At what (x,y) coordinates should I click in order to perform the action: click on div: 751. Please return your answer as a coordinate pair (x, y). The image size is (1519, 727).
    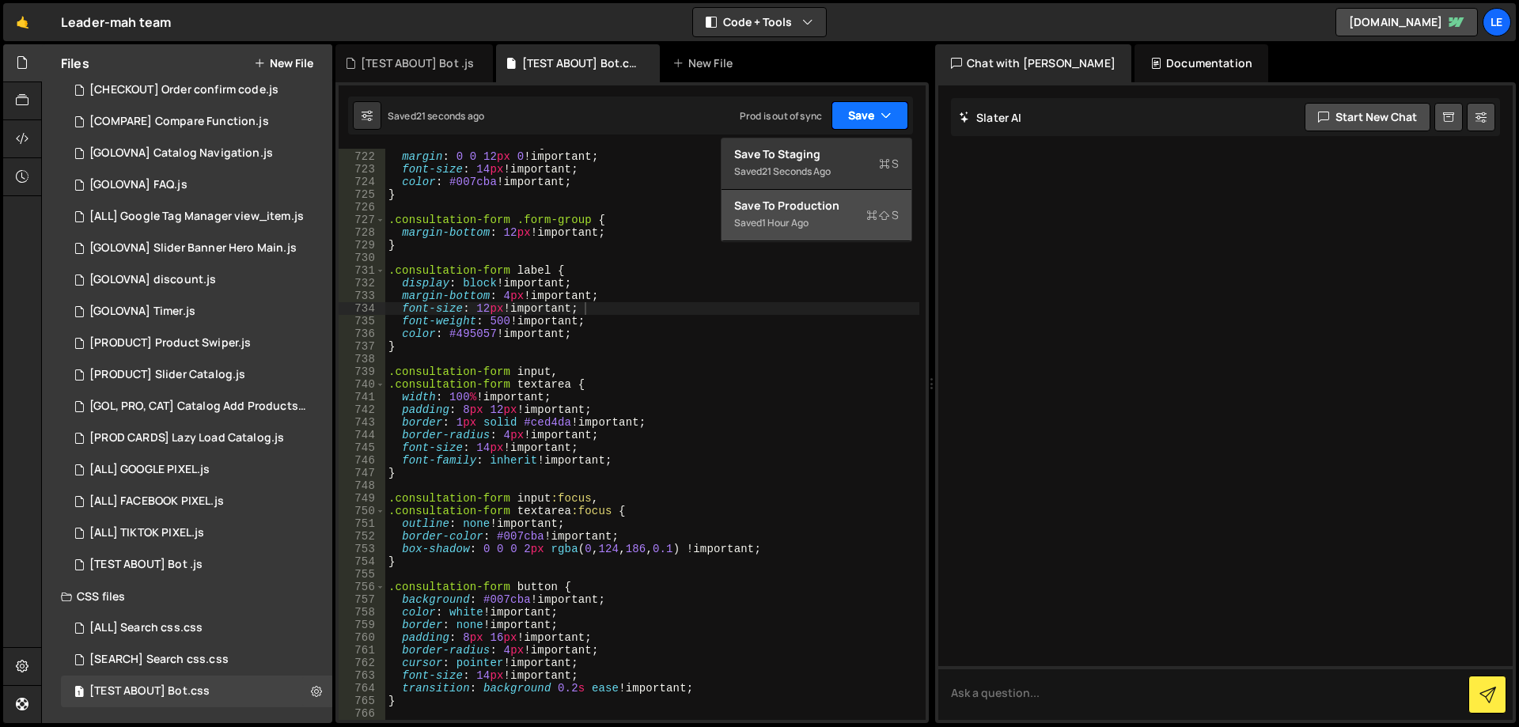
    Looking at the image, I should click on (362, 524).